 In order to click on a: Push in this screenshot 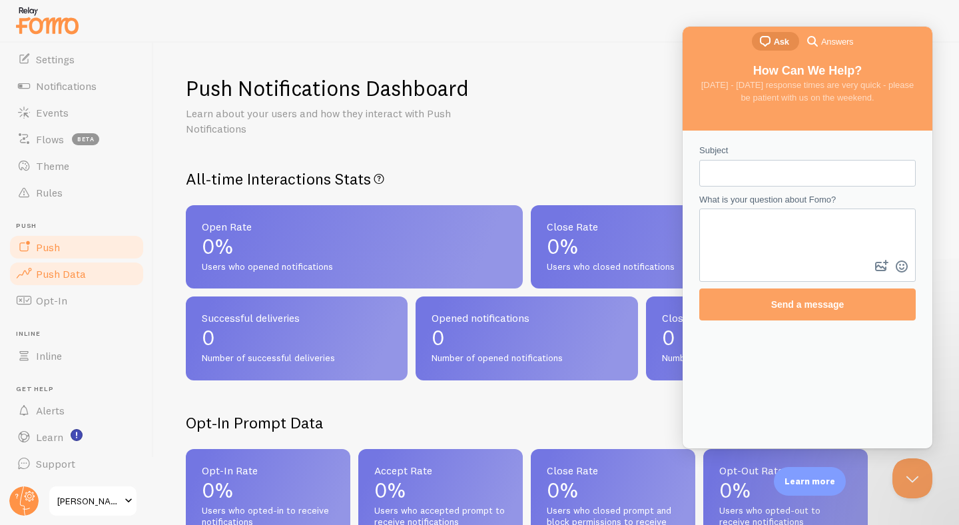, I will do `click(77, 247)`.